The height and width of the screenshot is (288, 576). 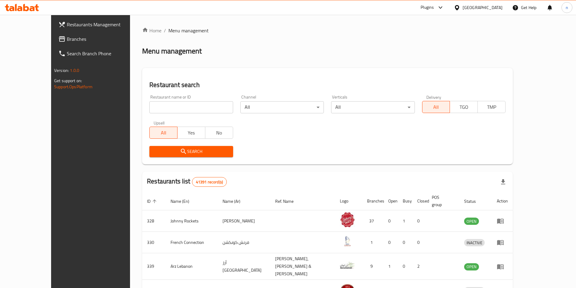 I want to click on a: Restaurants Management, so click(x=100, y=24).